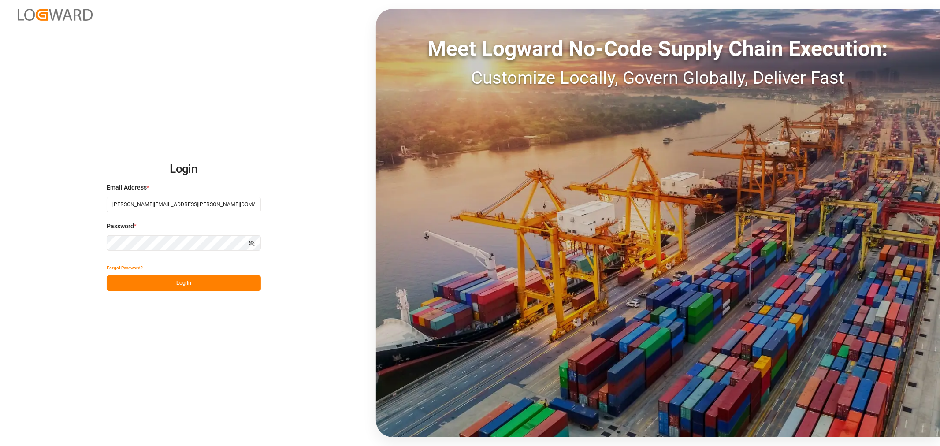 The height and width of the screenshot is (446, 940). I want to click on span: Password, so click(120, 226).